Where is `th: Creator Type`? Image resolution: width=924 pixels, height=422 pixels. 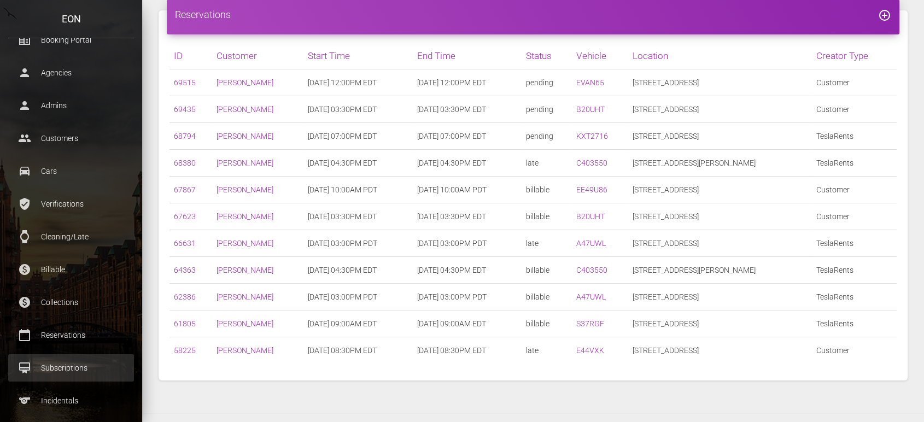
th: Creator Type is located at coordinates (854, 56).